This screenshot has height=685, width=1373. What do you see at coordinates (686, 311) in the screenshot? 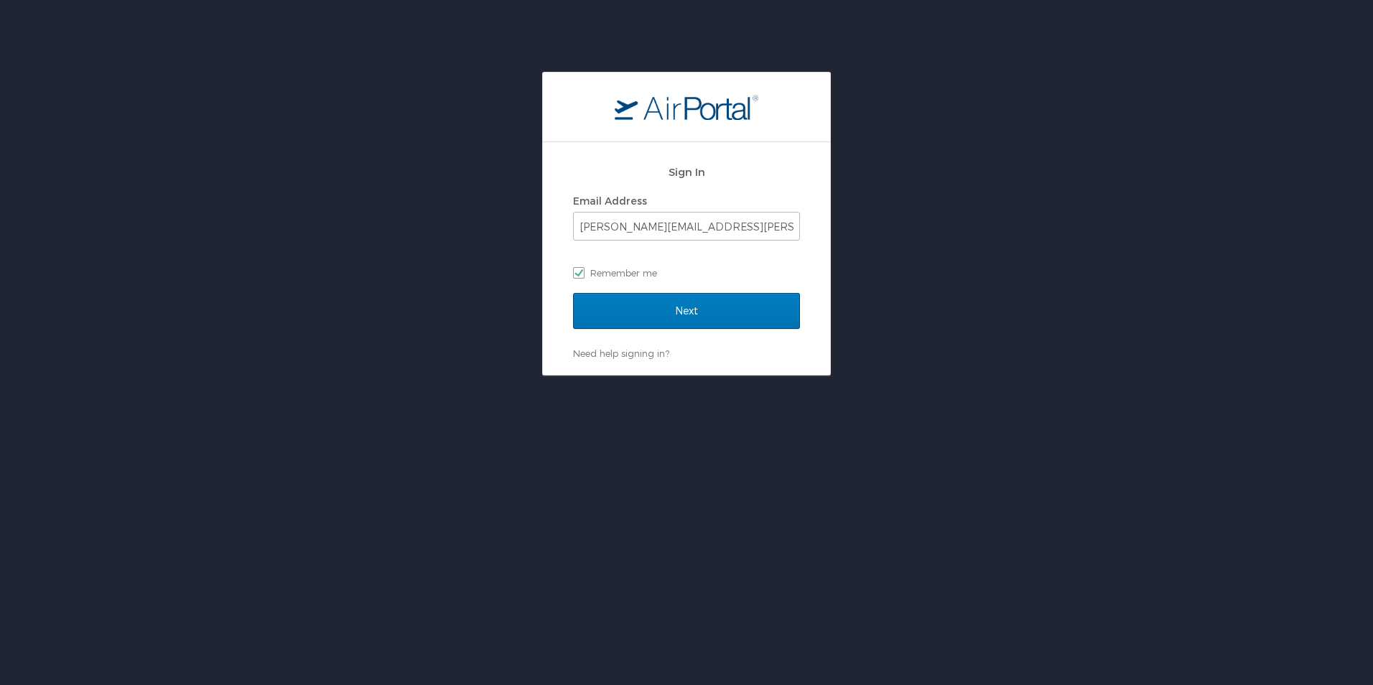
I see `input: Next` at bounding box center [686, 311].